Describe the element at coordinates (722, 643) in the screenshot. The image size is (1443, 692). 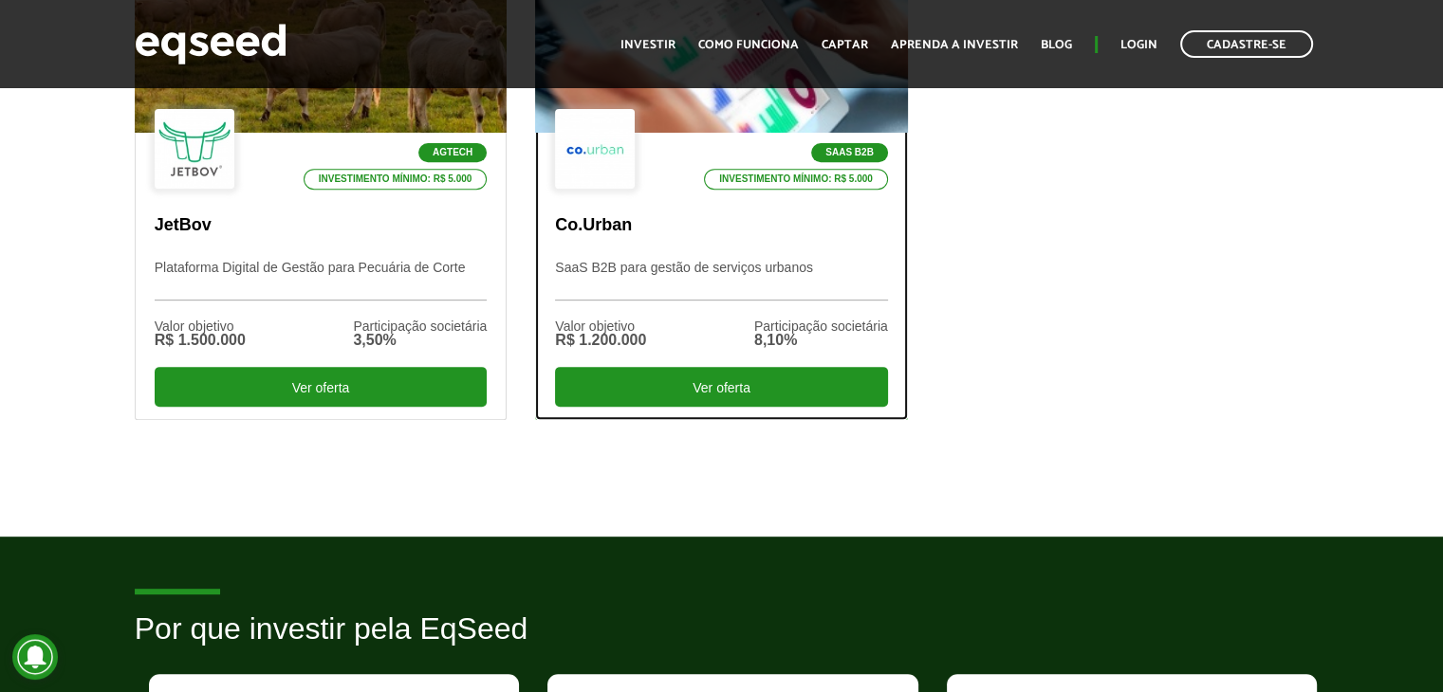
I see `h2: Por que investir pela EqSeed` at that location.